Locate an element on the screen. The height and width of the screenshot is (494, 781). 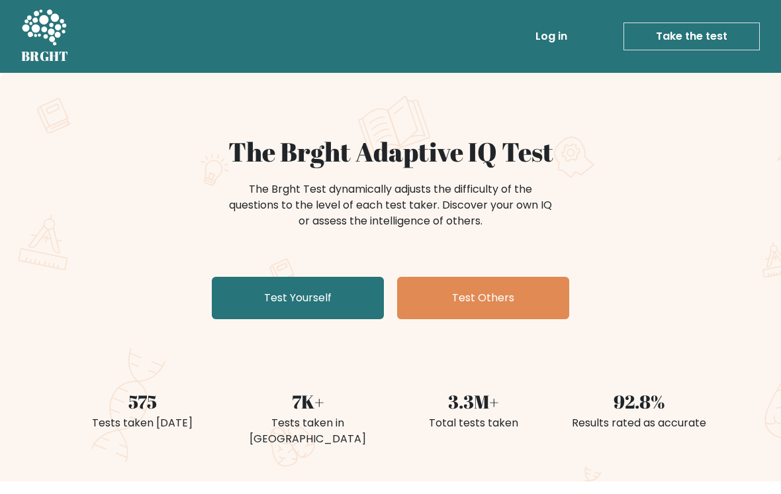
div: 92.8% is located at coordinates (639, 402).